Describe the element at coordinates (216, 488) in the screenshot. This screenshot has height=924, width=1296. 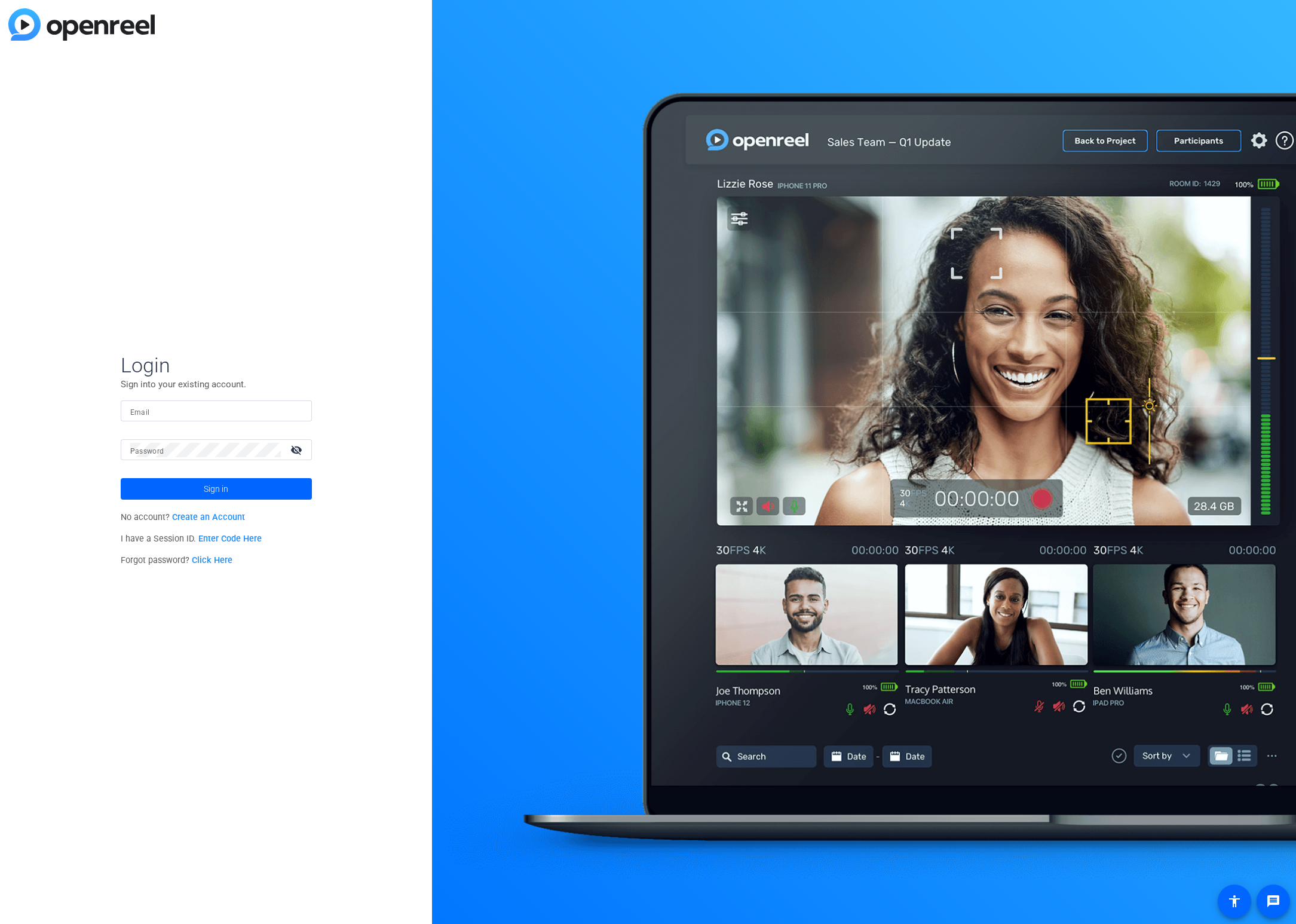
I see `span: Sign in` at that location.